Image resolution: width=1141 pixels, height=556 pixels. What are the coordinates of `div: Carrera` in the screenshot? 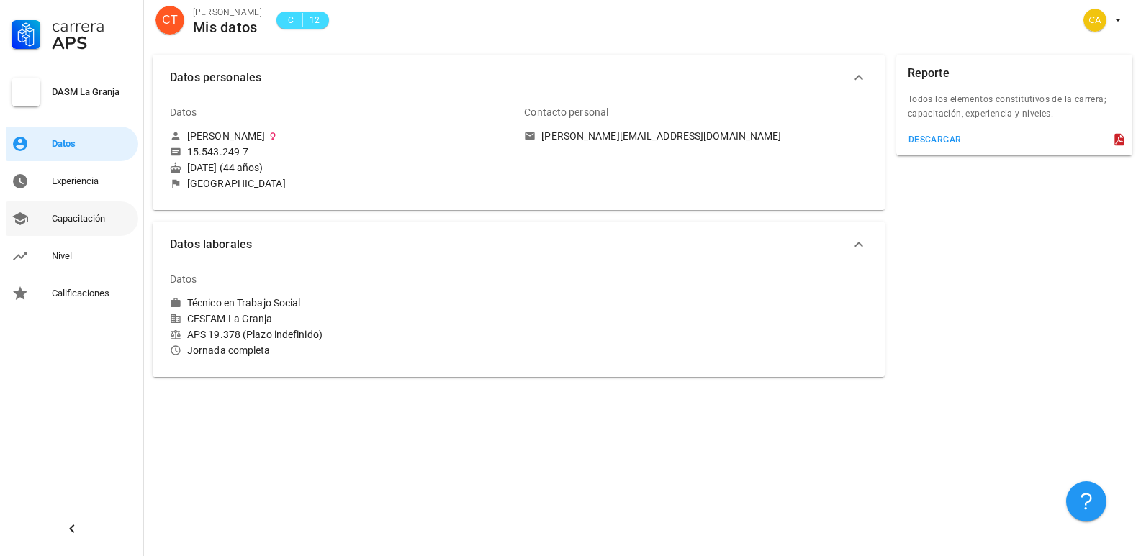 It's located at (92, 26).